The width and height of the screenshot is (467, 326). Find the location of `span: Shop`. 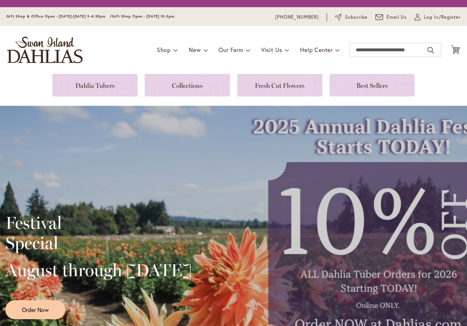

span: Shop is located at coordinates (164, 49).